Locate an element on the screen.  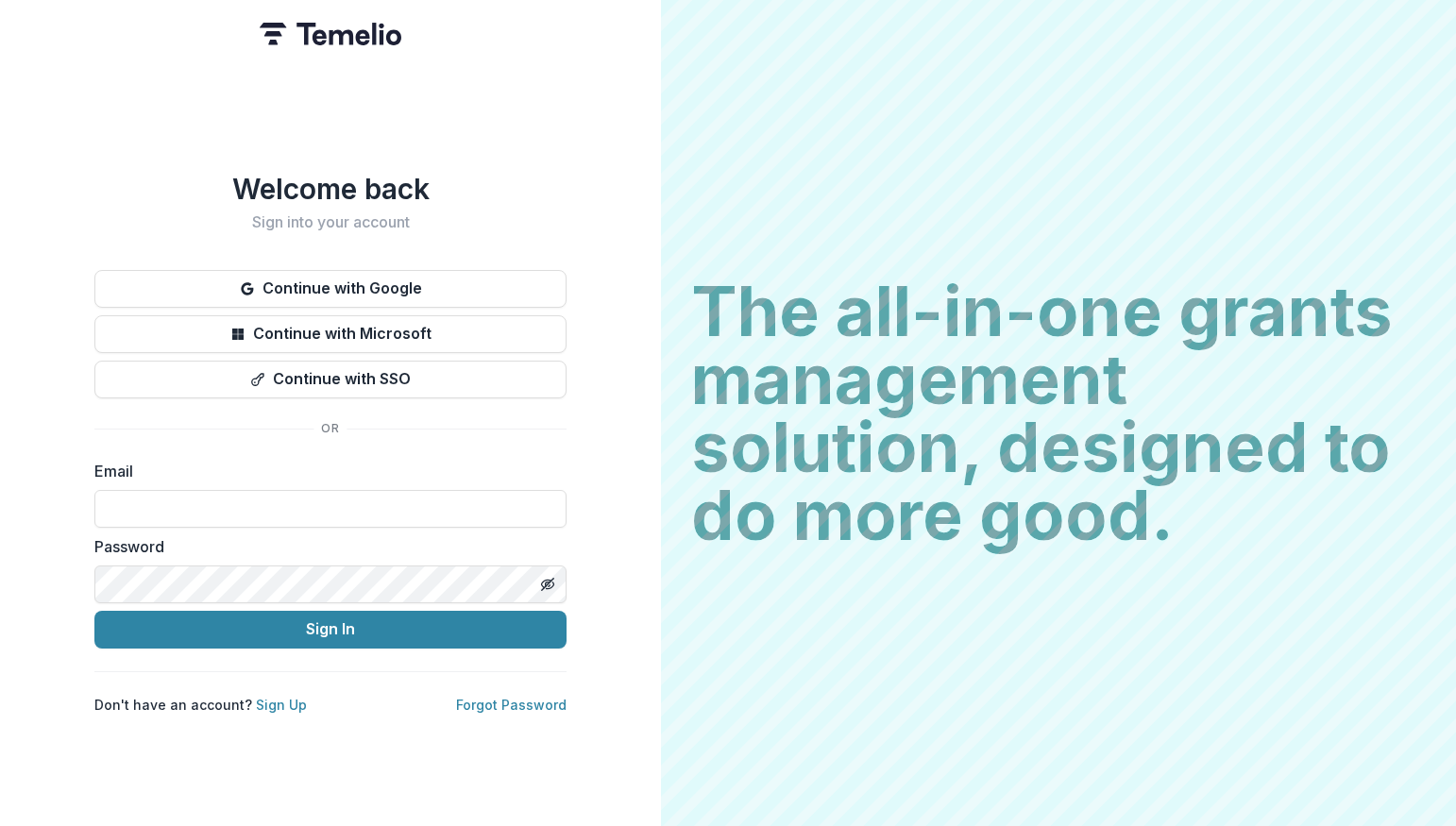
img: Temelio is located at coordinates (330, 34).